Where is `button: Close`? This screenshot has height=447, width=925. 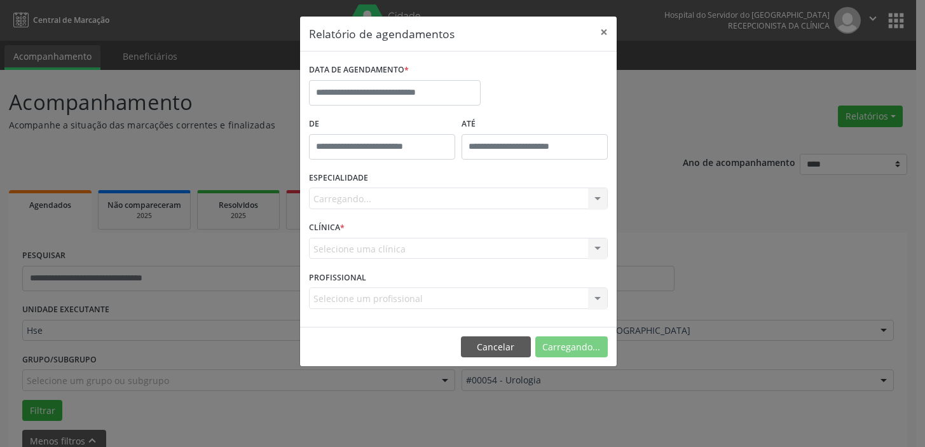
button: Close is located at coordinates (604, 32).